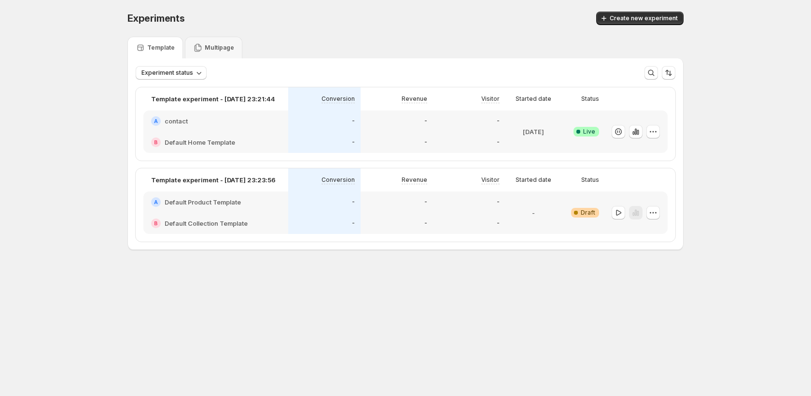 The height and width of the screenshot is (396, 811). I want to click on p: Multipage, so click(219, 48).